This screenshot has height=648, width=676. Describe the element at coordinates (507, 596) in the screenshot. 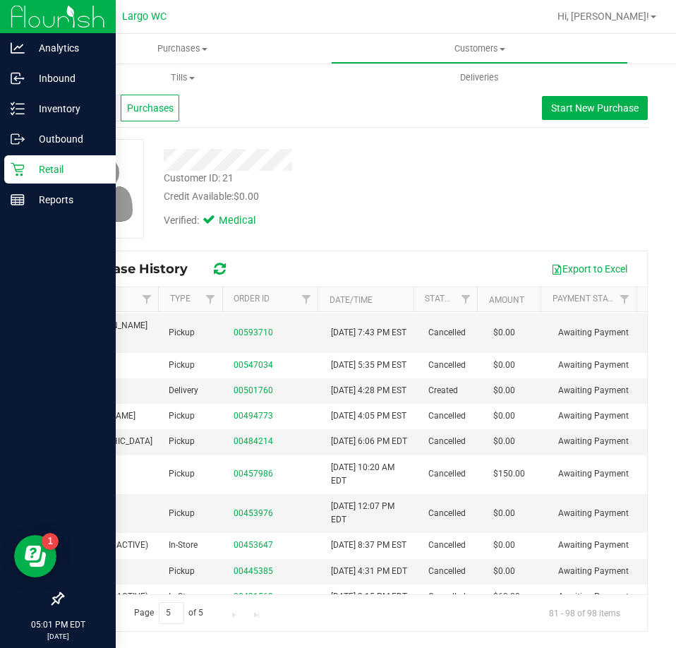

I see `span: $60.00` at that location.